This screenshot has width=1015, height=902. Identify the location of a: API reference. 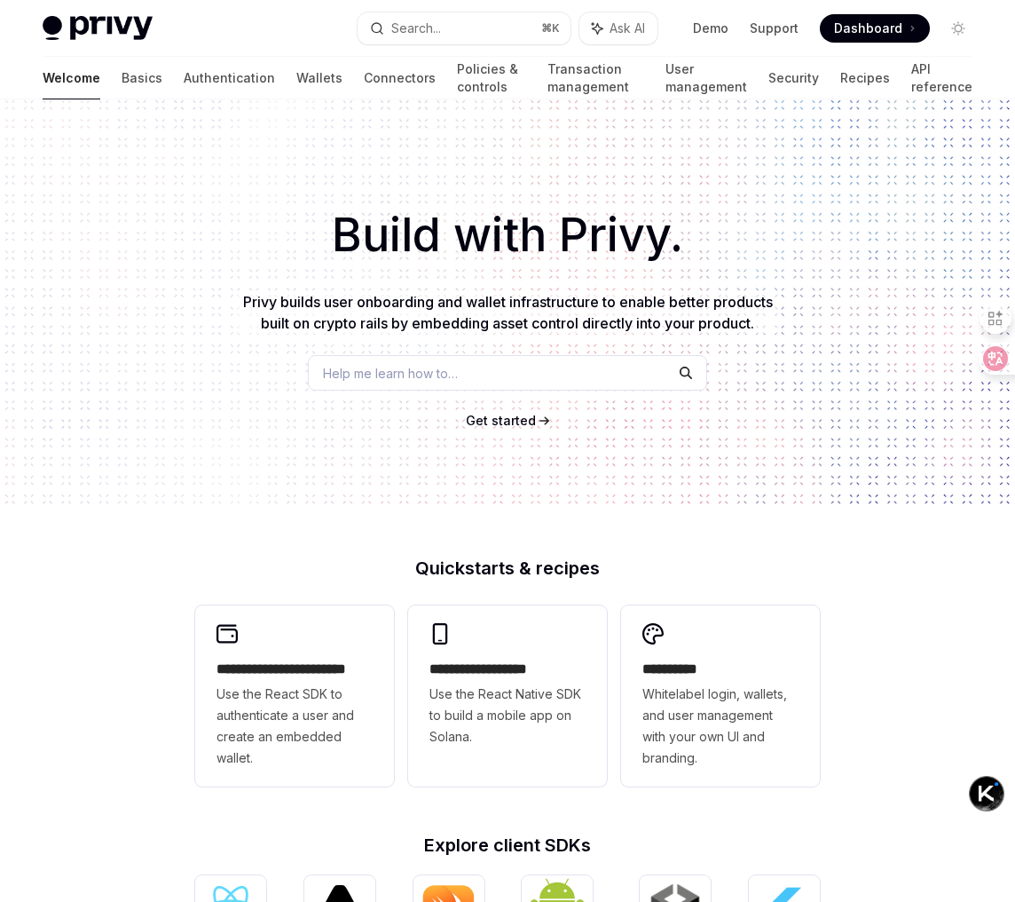
(941, 78).